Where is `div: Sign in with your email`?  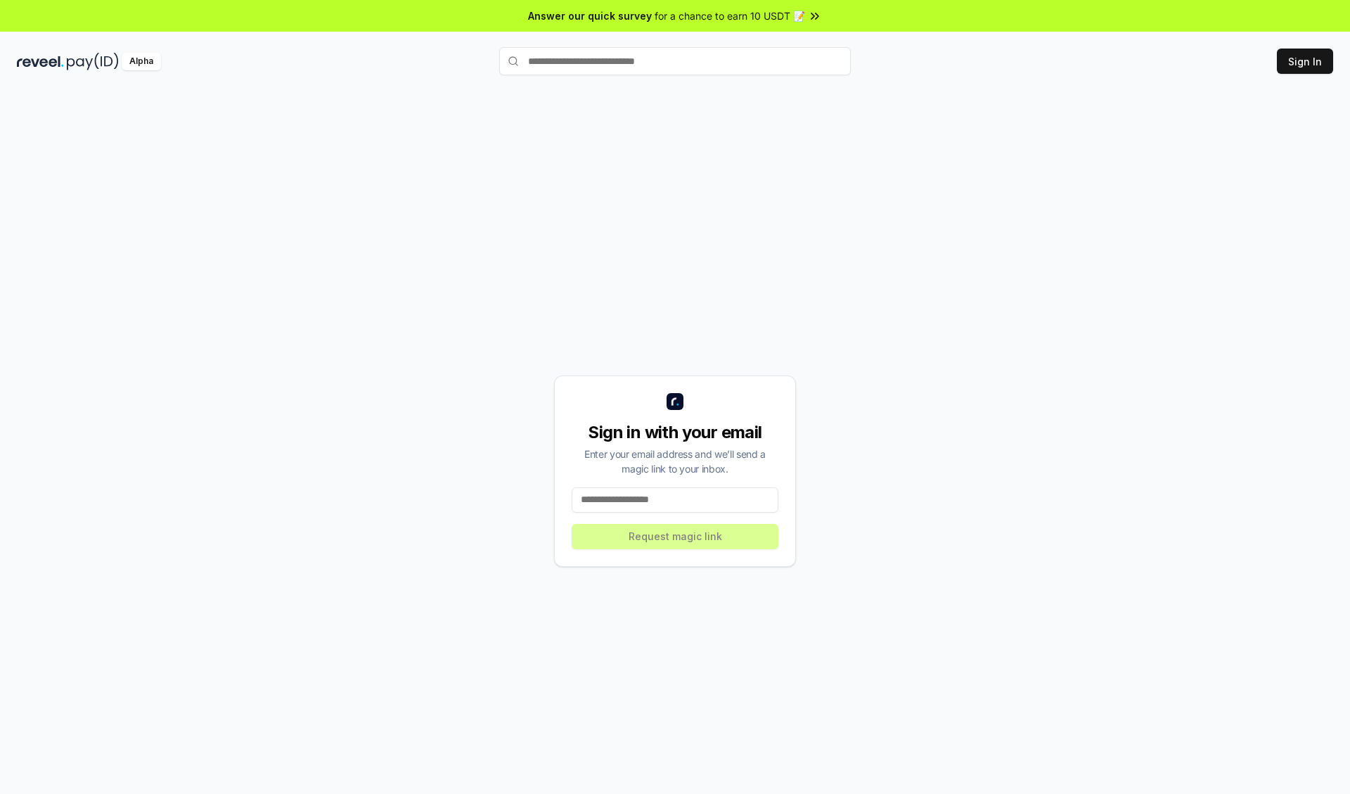
div: Sign in with your email is located at coordinates (675, 432).